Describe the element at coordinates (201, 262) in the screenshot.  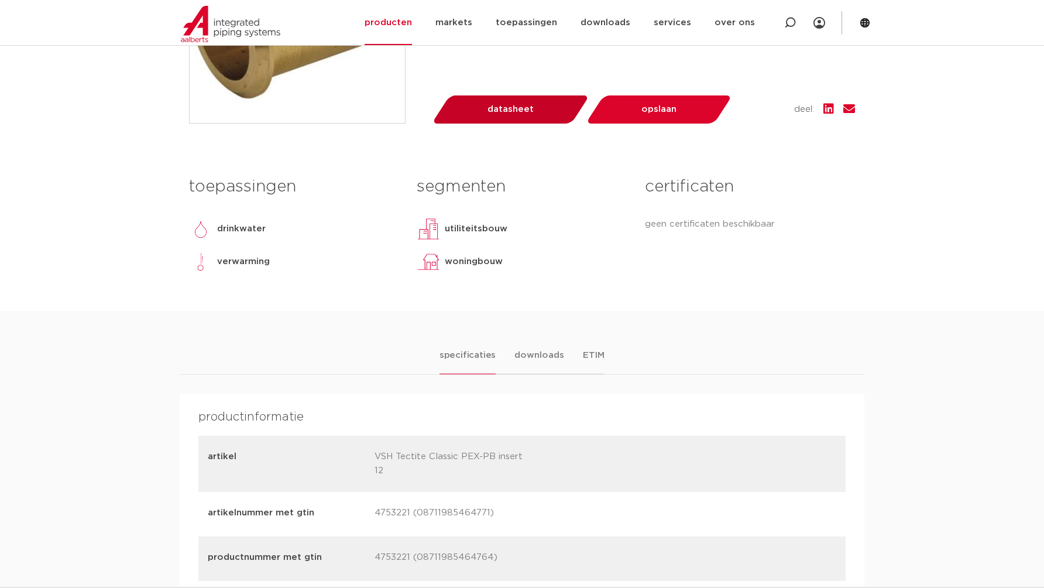
I see `img: verwarming` at that location.